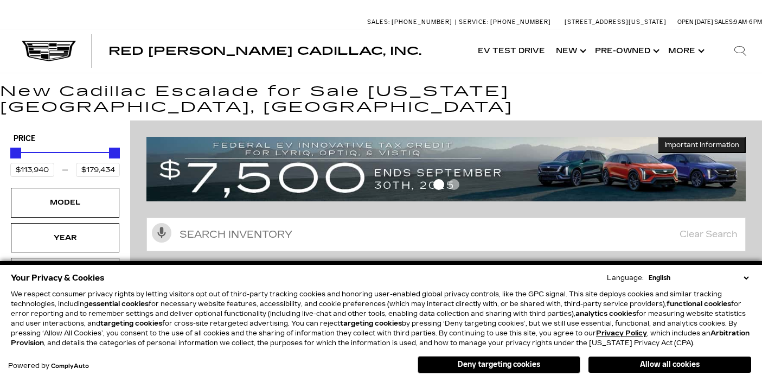 This screenshot has height=381, width=762. Describe the element at coordinates (446, 234) in the screenshot. I see `input: Search Inventory` at that location.